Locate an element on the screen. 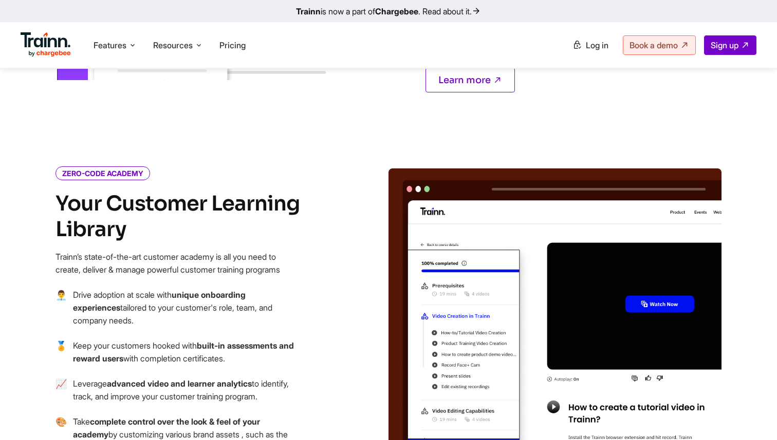 The width and height of the screenshot is (777, 440). b: complete control over the look & feel of your academy is located at coordinates (166, 428).